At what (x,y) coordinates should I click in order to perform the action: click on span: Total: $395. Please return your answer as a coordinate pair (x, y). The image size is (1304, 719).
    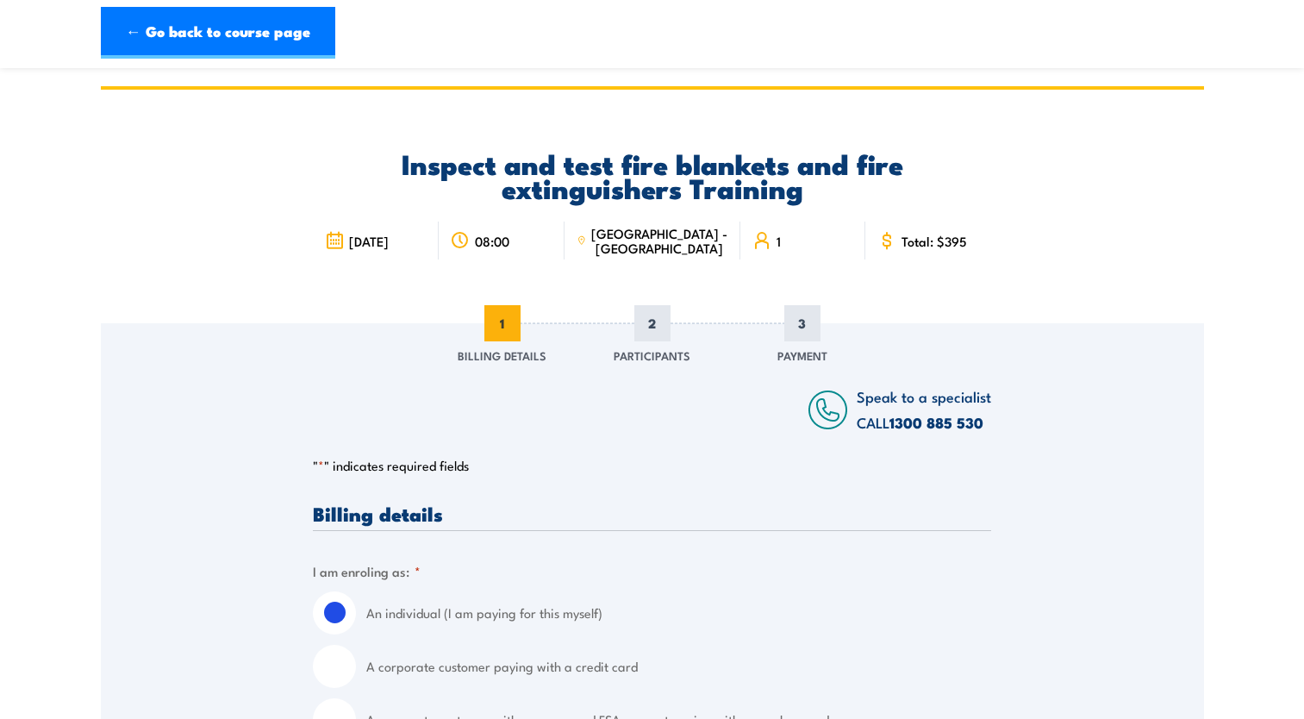
    Looking at the image, I should click on (934, 240).